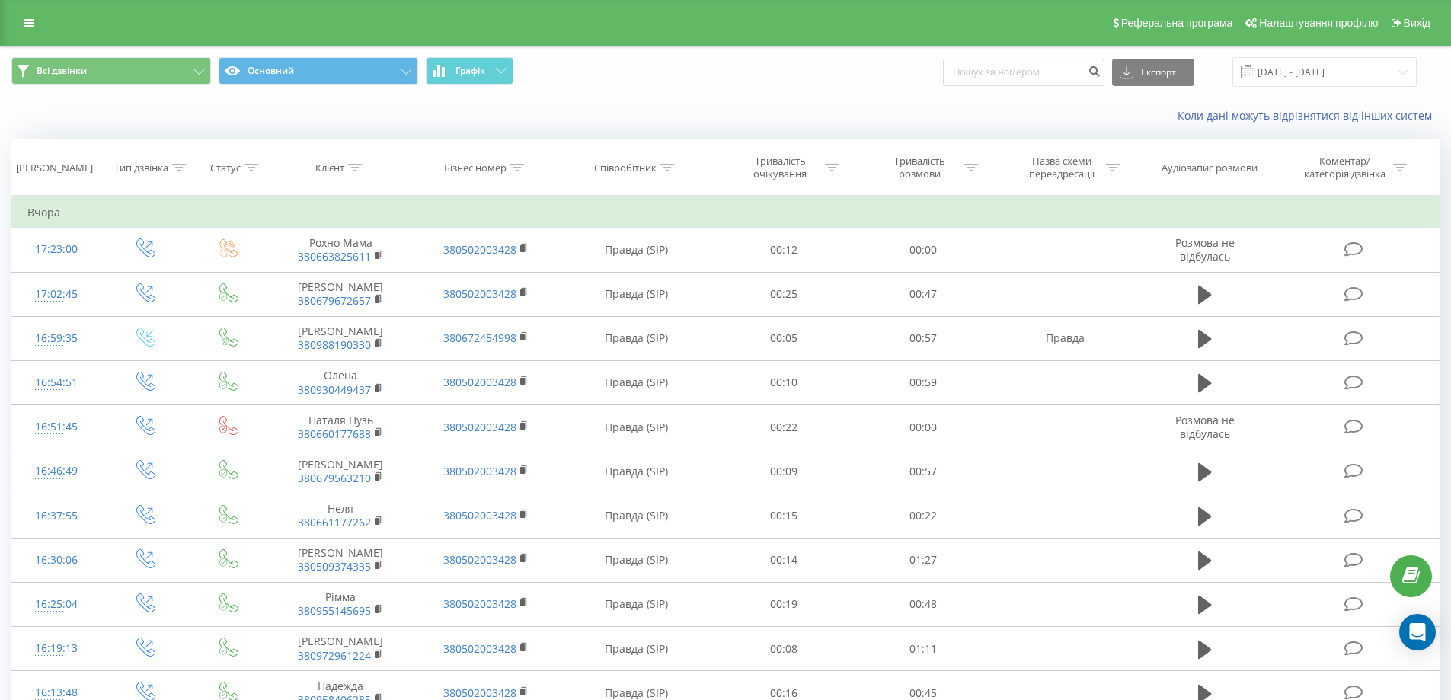  Describe the element at coordinates (726, 213) in the screenshot. I see `td: Вчора` at that location.